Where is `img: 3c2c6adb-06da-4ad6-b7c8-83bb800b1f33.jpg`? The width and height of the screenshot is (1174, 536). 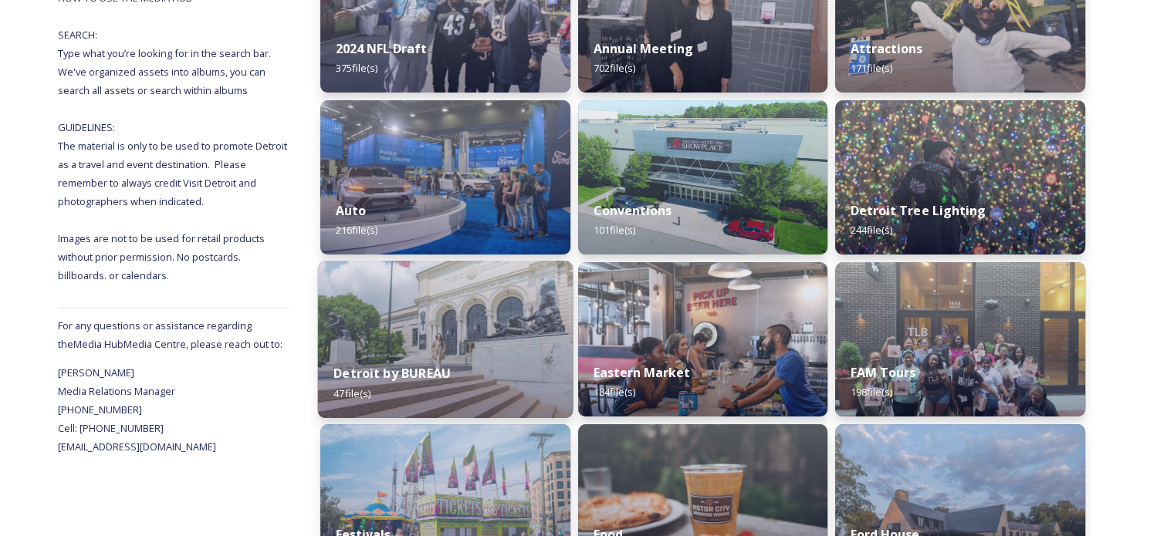
img: 3c2c6adb-06da-4ad6-b7c8-83bb800b1f33.jpg is located at coordinates (703, 340).